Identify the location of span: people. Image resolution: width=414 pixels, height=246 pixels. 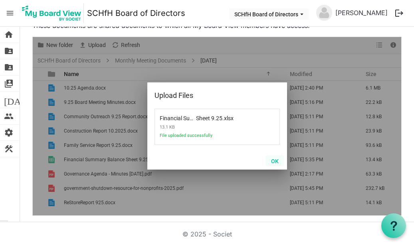
(9, 116).